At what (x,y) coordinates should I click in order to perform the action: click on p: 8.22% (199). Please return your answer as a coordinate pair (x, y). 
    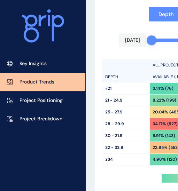
    Looking at the image, I should click on (164, 100).